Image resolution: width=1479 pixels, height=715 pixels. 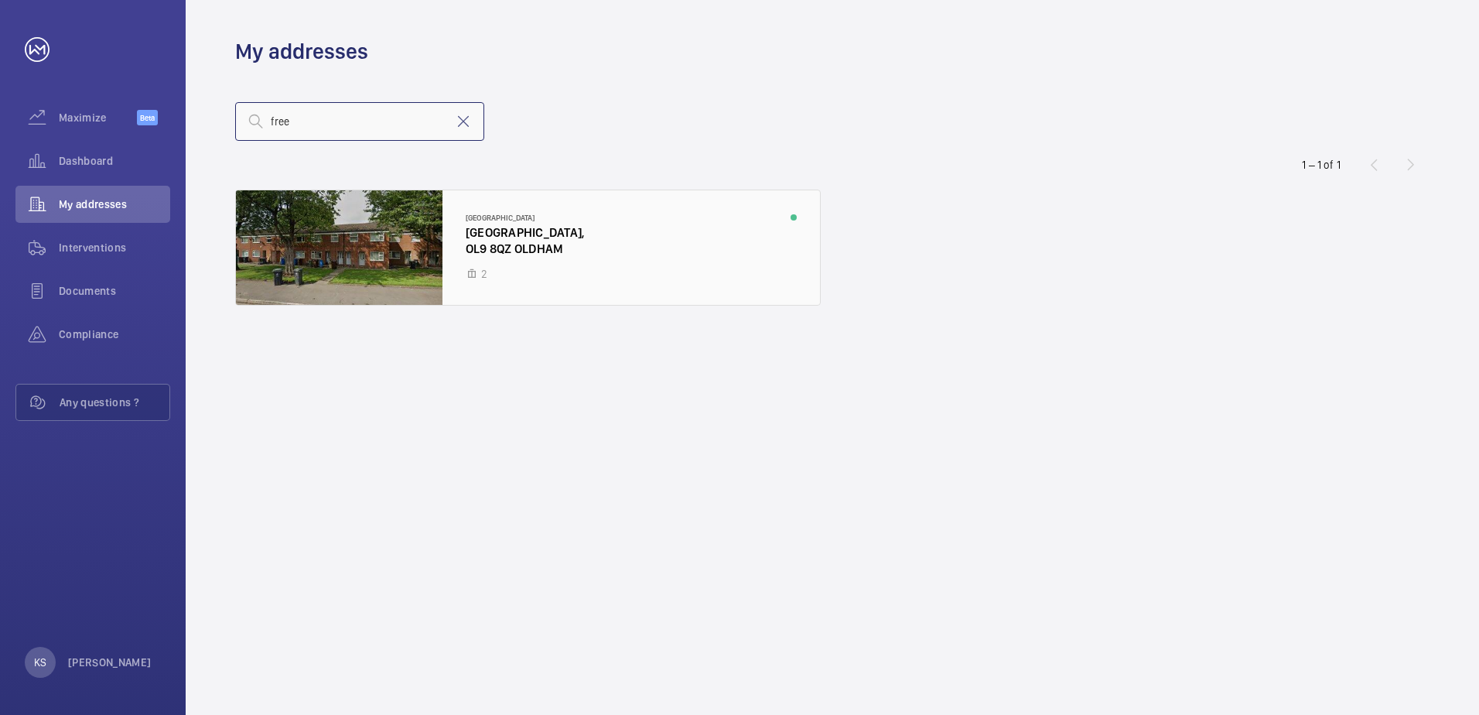 What do you see at coordinates (114, 247) in the screenshot?
I see `span: Interventions` at bounding box center [114, 247].